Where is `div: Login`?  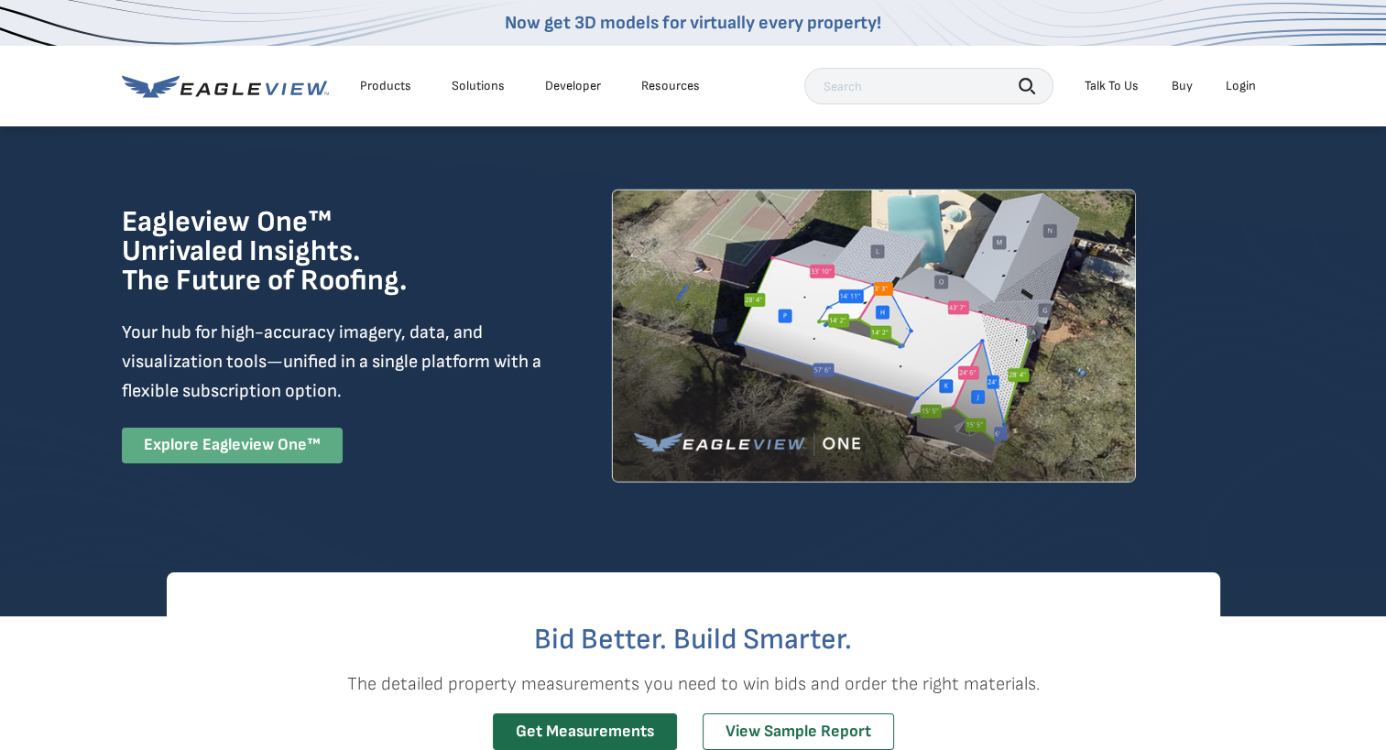
div: Login is located at coordinates (1240, 86).